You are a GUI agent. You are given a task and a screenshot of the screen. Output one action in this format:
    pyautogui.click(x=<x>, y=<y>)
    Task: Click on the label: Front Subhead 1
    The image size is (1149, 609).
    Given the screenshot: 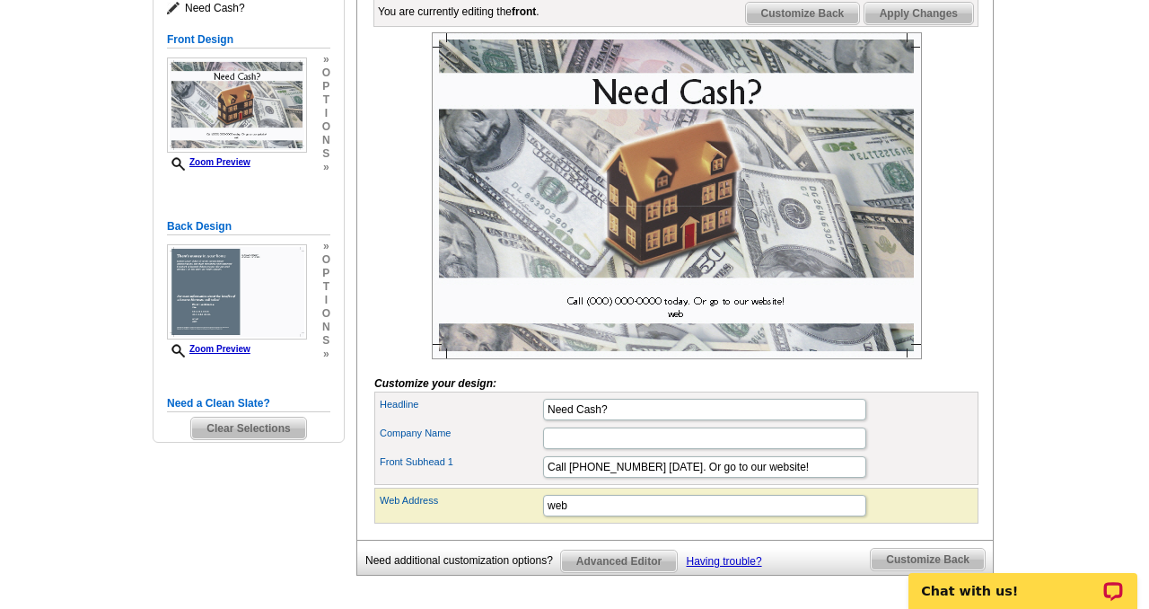 What is the action you would take?
    pyautogui.click(x=460, y=461)
    